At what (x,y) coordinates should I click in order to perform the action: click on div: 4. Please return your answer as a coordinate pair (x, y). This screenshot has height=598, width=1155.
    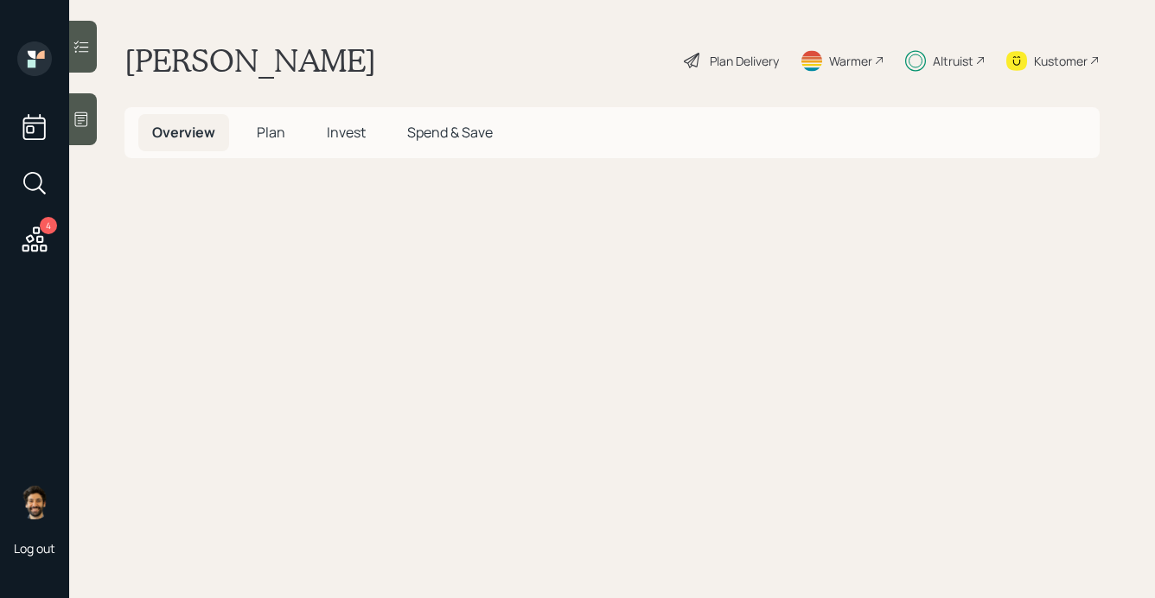
    Looking at the image, I should click on (48, 226).